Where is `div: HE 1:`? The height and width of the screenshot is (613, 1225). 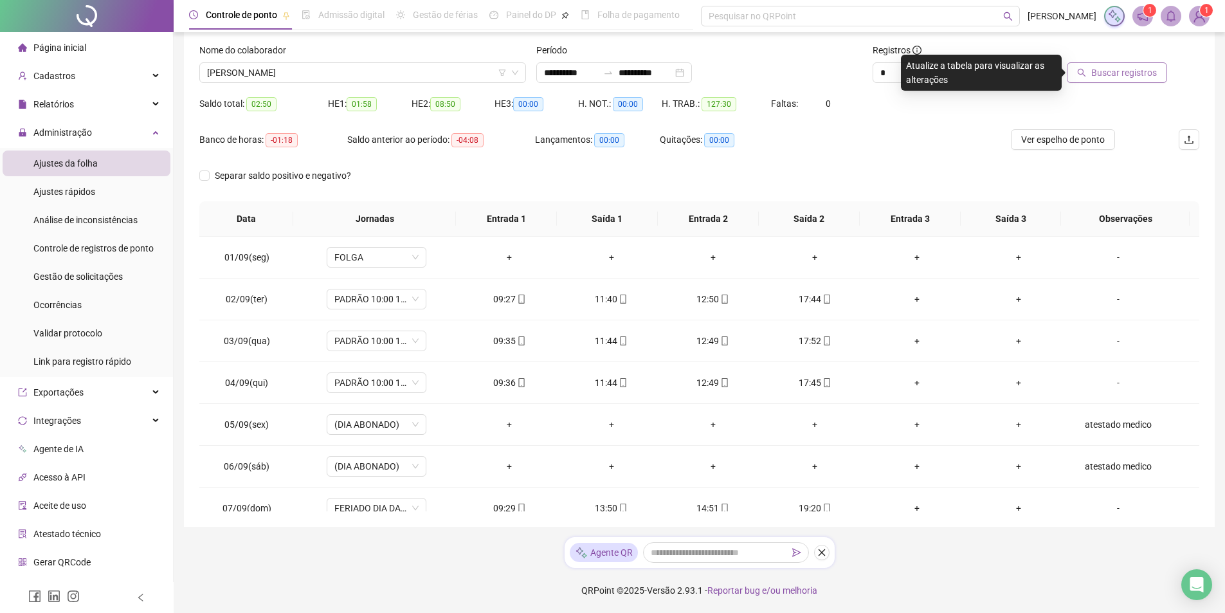
div: HE 1: is located at coordinates (370, 103).